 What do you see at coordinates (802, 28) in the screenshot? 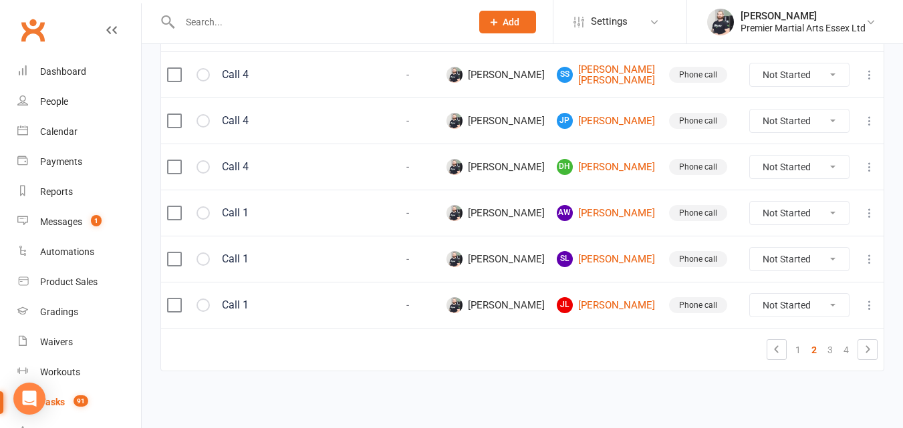
I see `div: Premier Martial Arts Essex Ltd` at bounding box center [802, 28].